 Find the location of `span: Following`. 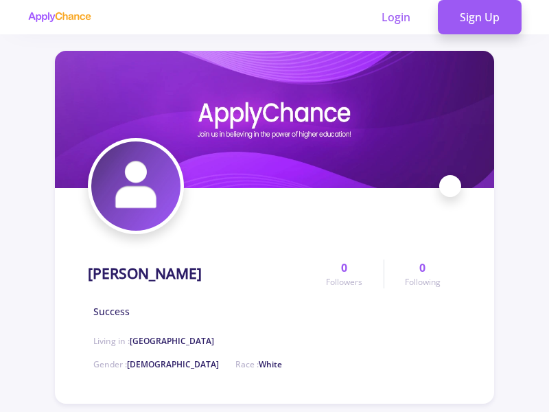

span: Following is located at coordinates (423, 282).